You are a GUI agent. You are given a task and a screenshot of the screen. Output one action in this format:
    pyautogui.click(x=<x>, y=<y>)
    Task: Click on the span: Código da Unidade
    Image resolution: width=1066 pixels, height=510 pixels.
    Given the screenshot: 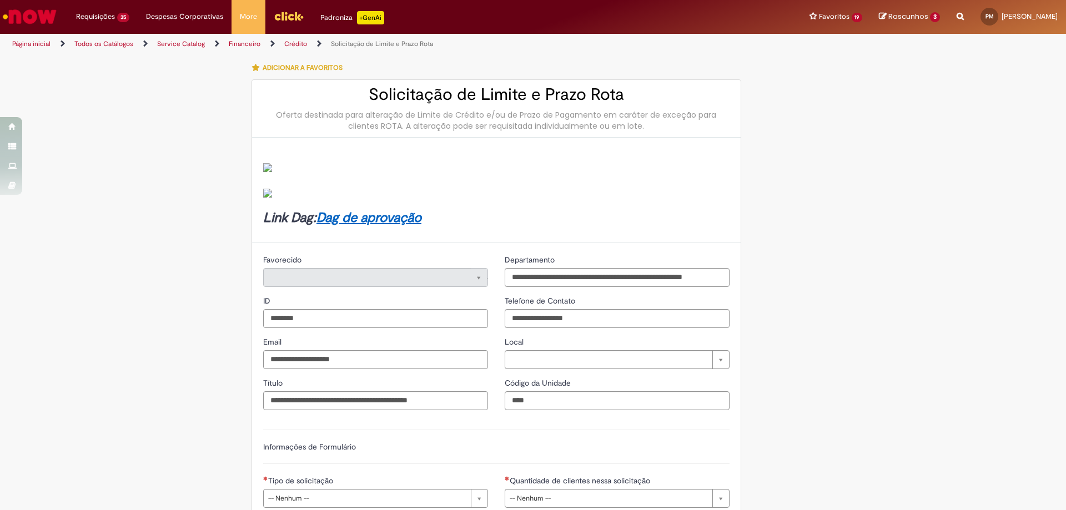 What is the action you would take?
    pyautogui.click(x=539, y=383)
    